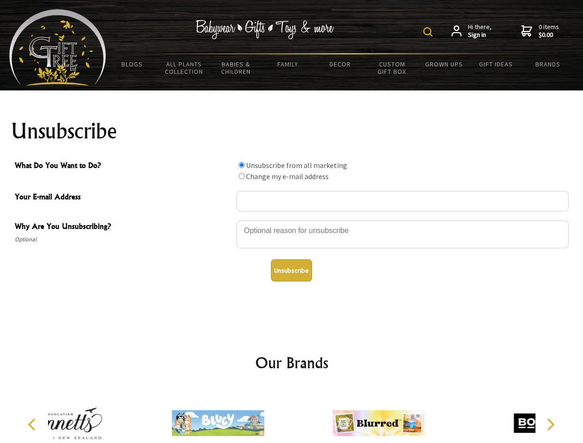 Image resolution: width=583 pixels, height=443 pixels. I want to click on a: Decor, so click(340, 64).